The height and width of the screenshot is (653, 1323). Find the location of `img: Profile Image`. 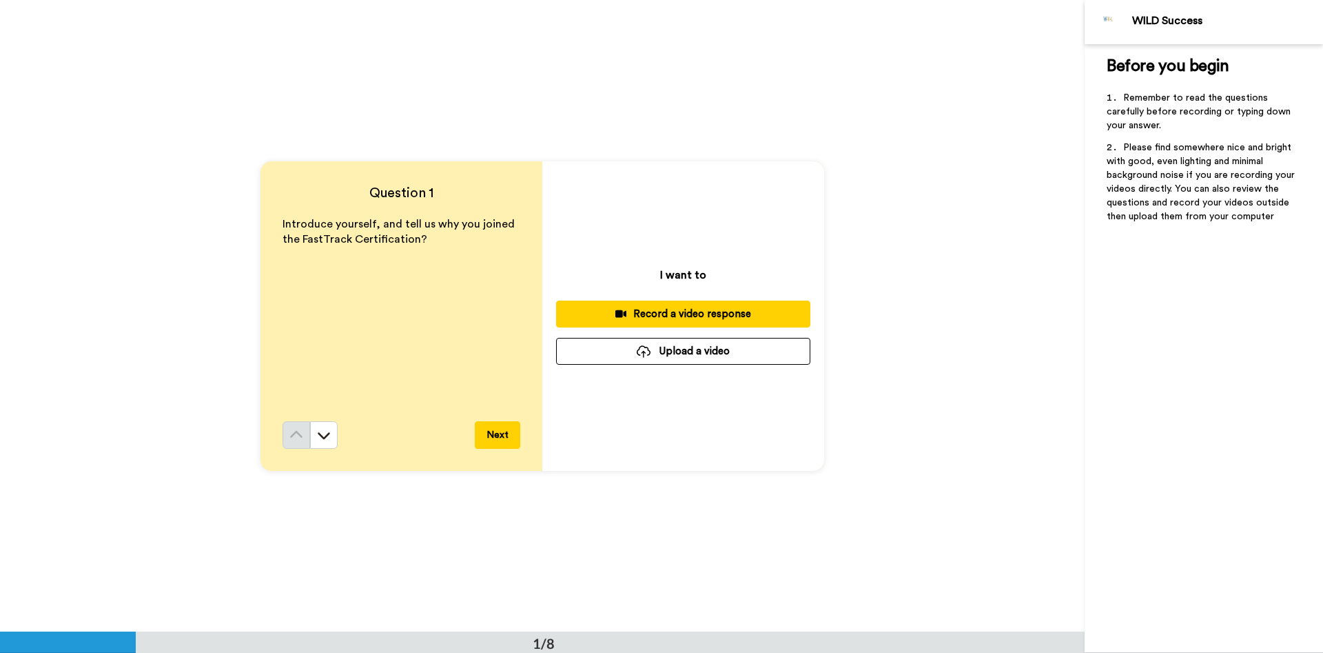

img: Profile Image is located at coordinates (1109, 22).